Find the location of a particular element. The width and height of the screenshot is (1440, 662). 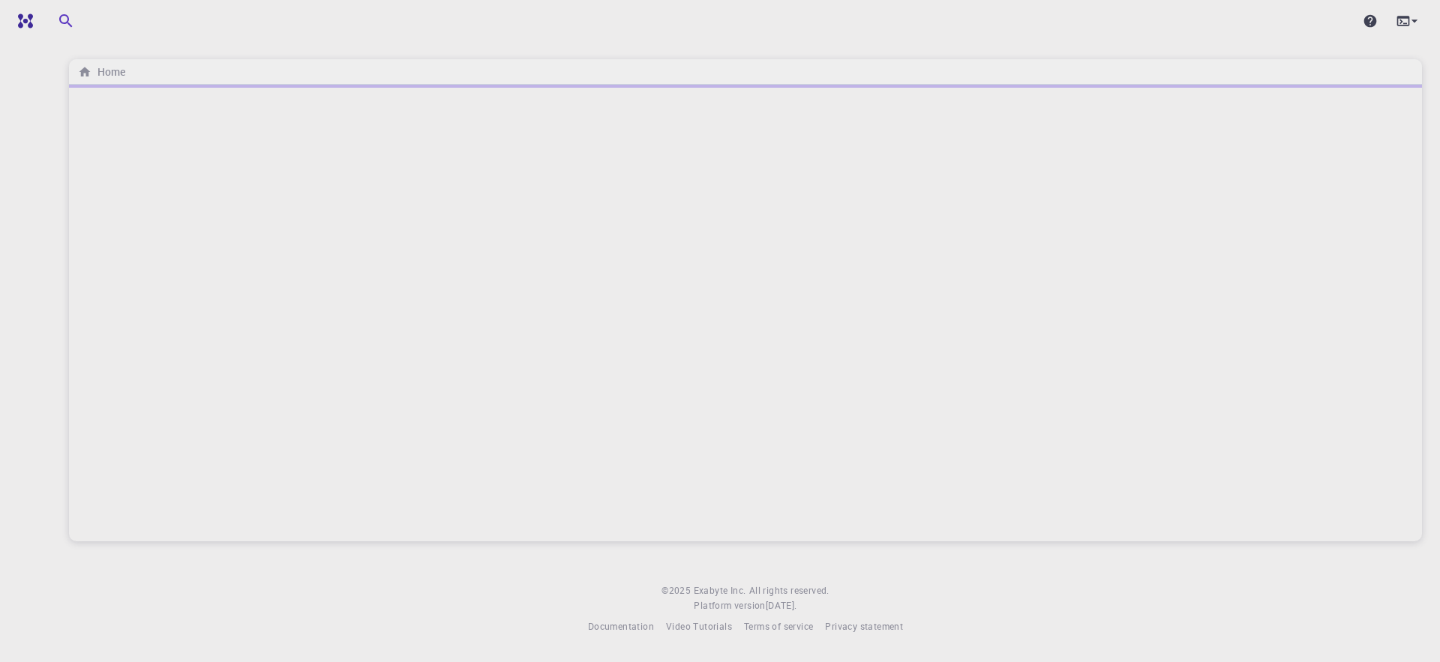

span: Exabyte Inc. is located at coordinates (720, 590).